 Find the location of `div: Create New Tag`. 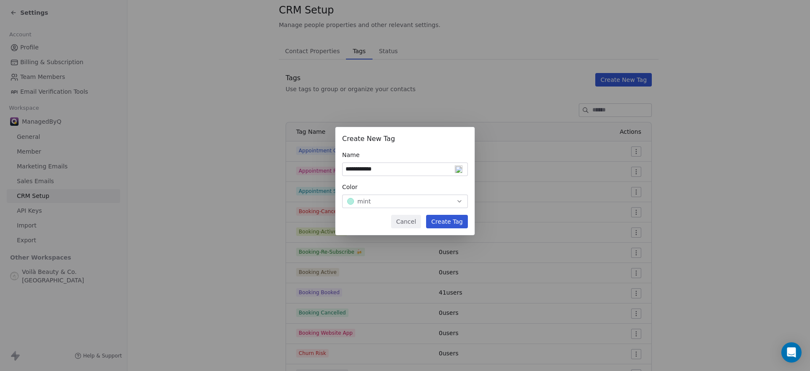

div: Create New Tag is located at coordinates (405, 139).